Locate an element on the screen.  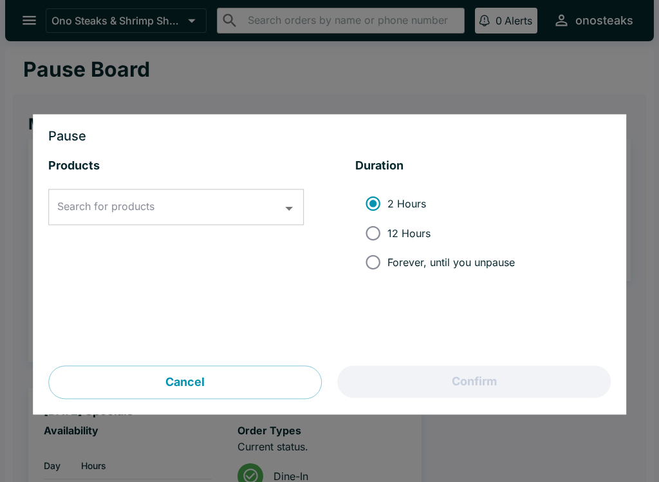
button: Cancel is located at coordinates (185, 383).